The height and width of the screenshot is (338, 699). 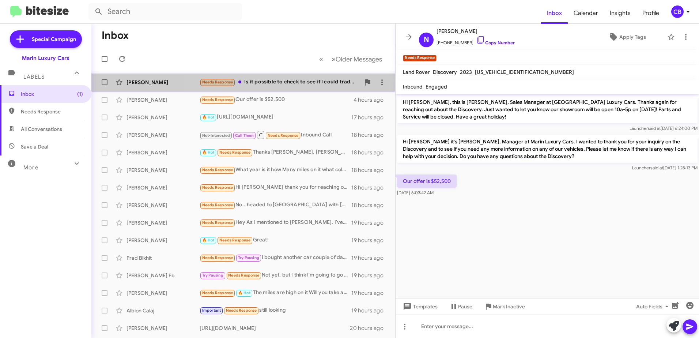 I want to click on span: (1), so click(x=80, y=94).